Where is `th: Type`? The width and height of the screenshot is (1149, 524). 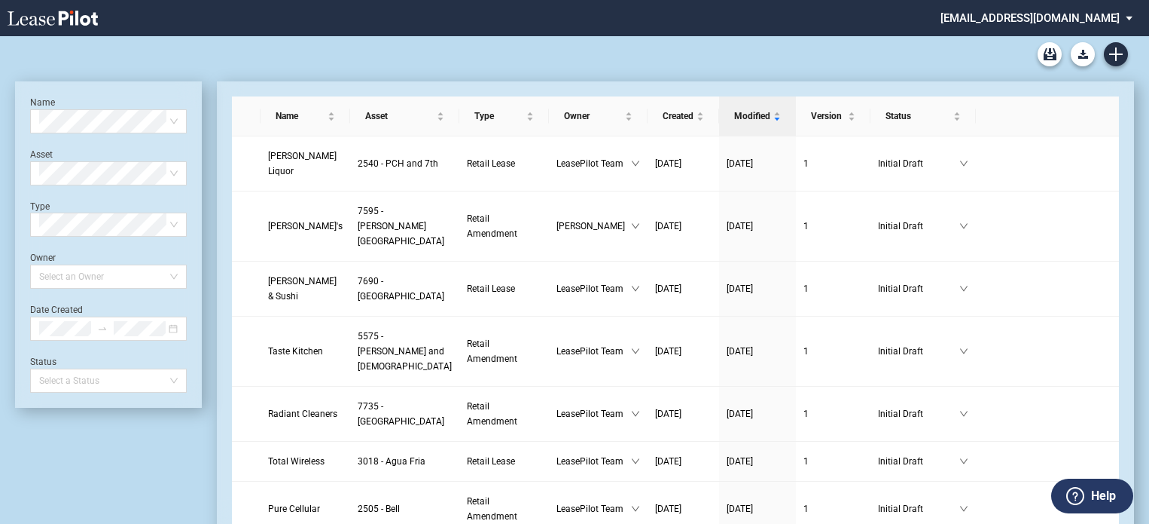
th: Type is located at coordinates (504, 116).